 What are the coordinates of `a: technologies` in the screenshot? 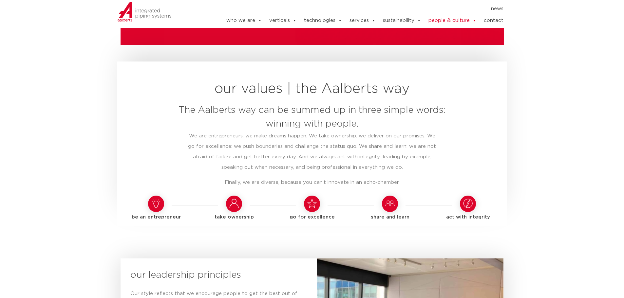 It's located at (323, 21).